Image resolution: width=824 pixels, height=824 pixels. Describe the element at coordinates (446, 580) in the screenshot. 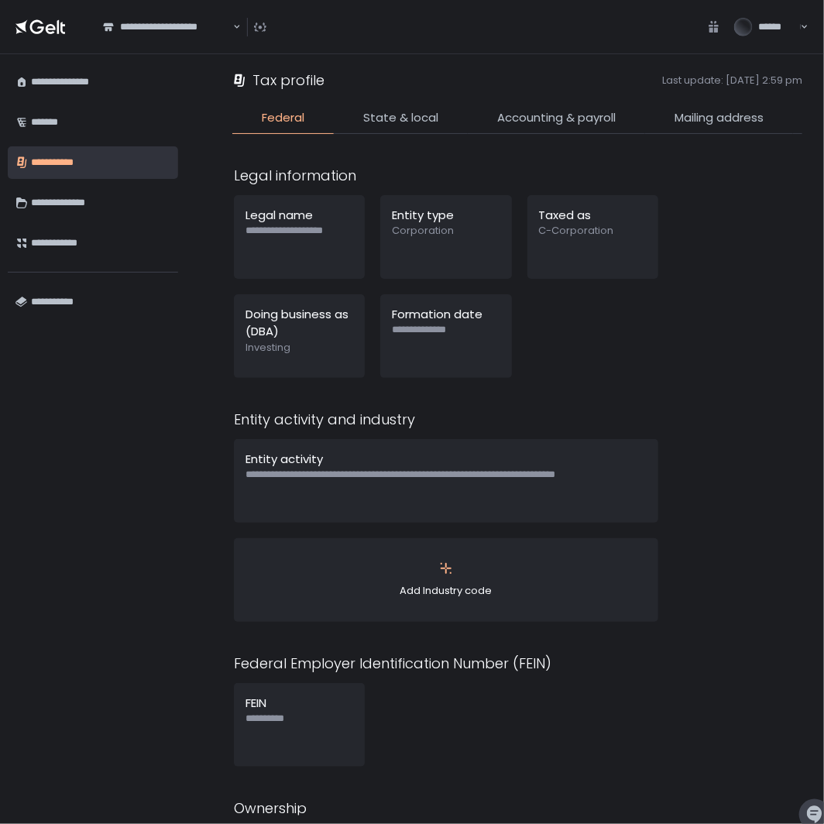

I see `div: Add Industry code` at that location.